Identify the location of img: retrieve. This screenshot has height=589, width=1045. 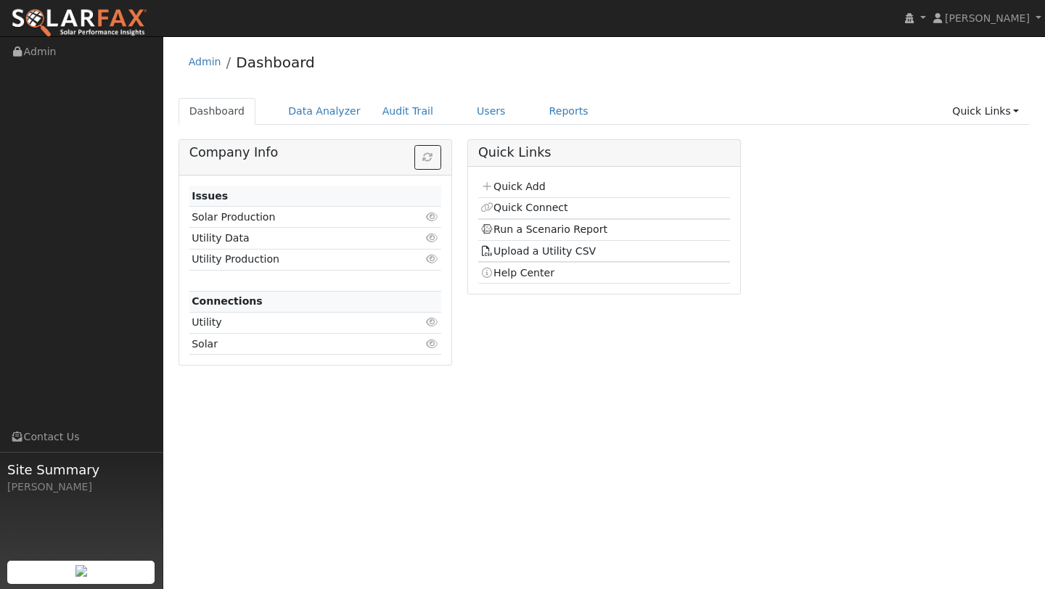
(81, 571).